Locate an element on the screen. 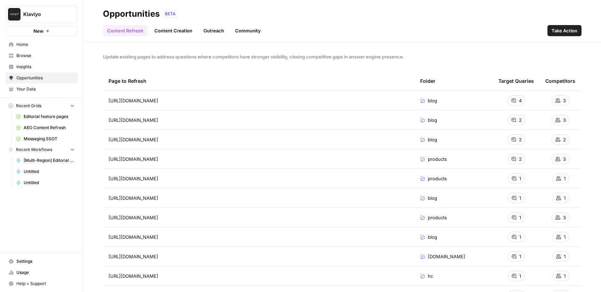  a: Outreach is located at coordinates (214, 31).